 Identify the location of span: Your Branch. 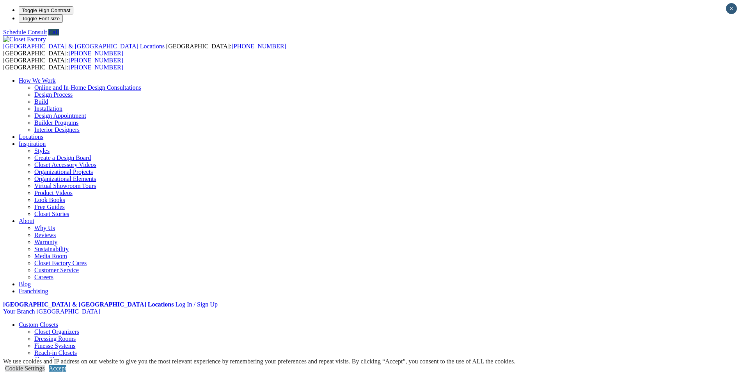
(19, 311).